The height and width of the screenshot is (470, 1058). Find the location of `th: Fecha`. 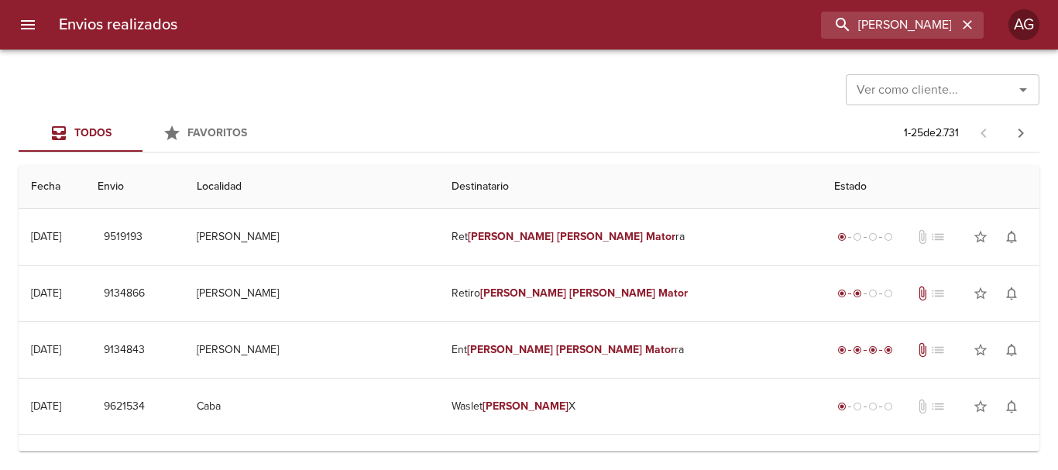

th: Fecha is located at coordinates (52, 187).